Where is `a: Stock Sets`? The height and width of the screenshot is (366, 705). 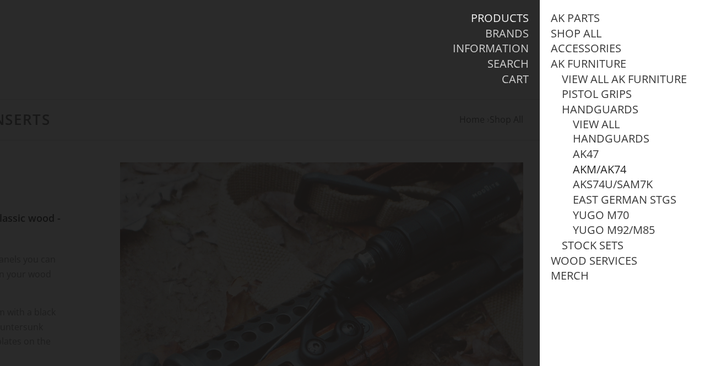 a: Stock Sets is located at coordinates (593, 246).